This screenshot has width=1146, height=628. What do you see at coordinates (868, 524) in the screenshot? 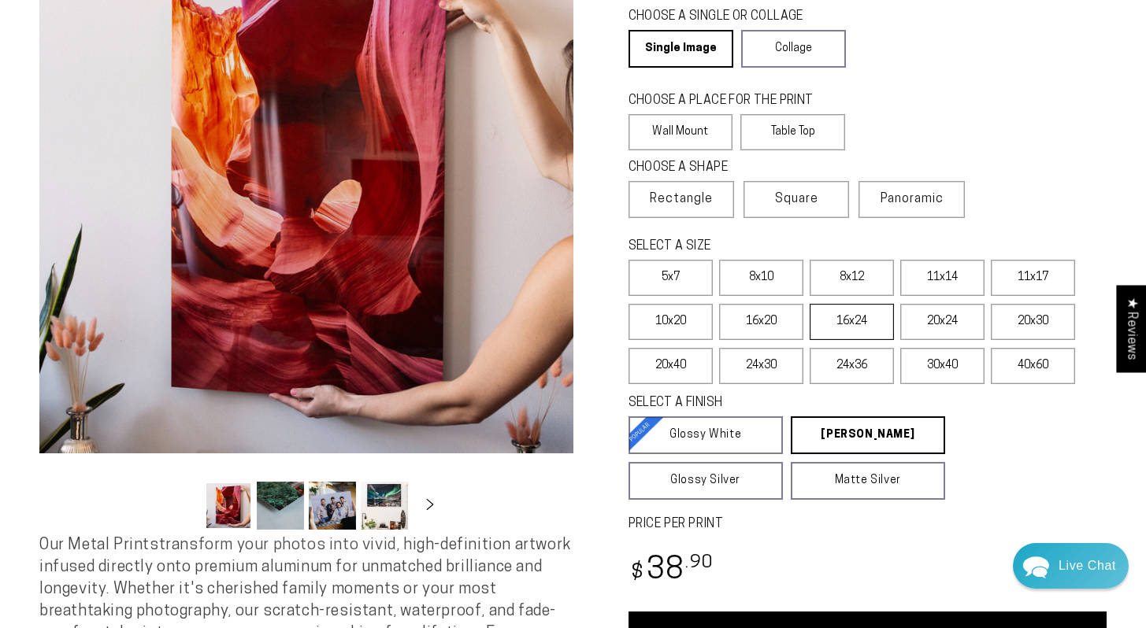
I see `label: PRICE PER PRINT` at bounding box center [868, 524].